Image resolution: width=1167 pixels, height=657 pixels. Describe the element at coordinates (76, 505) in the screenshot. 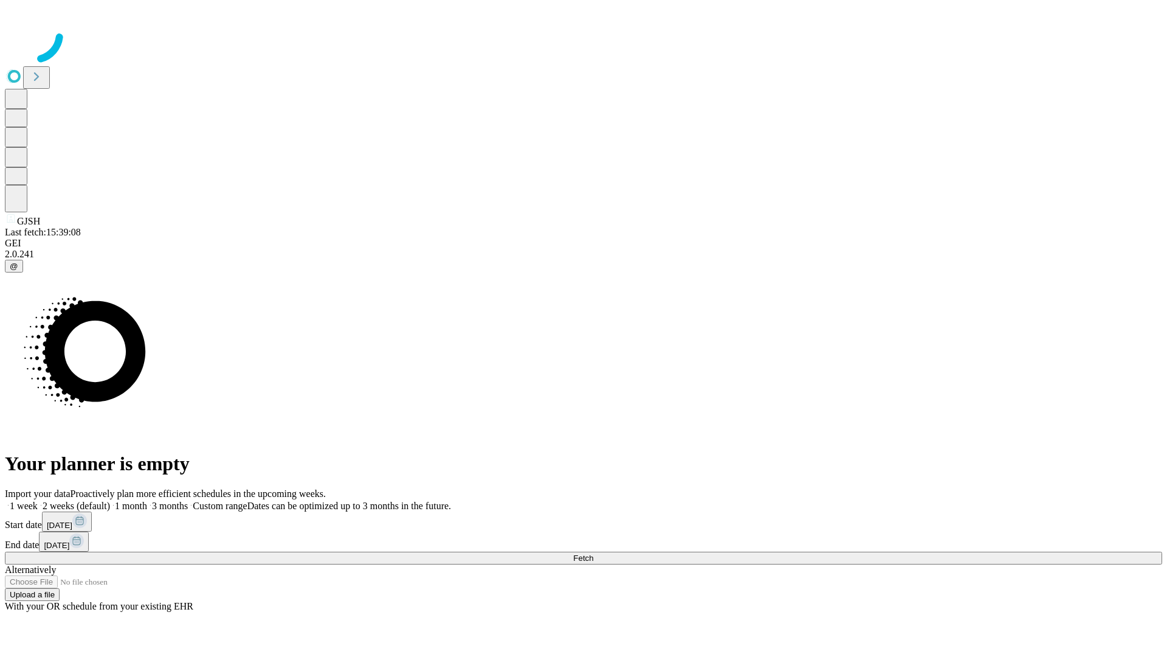

I see `span: 2 weeks (default)` at that location.